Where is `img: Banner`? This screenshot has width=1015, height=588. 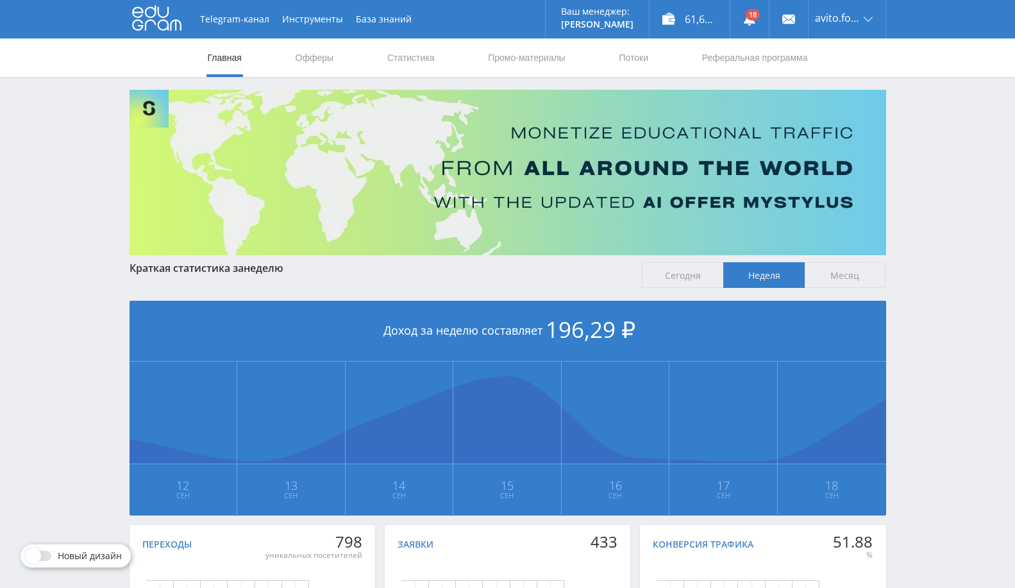
img: Banner is located at coordinates (508, 172).